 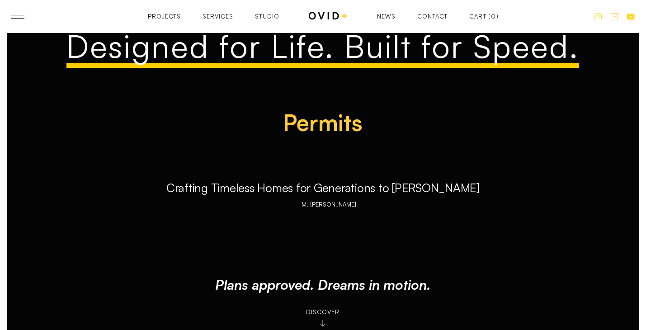 What do you see at coordinates (323, 312) in the screenshot?
I see `div: Discover` at bounding box center [323, 312].